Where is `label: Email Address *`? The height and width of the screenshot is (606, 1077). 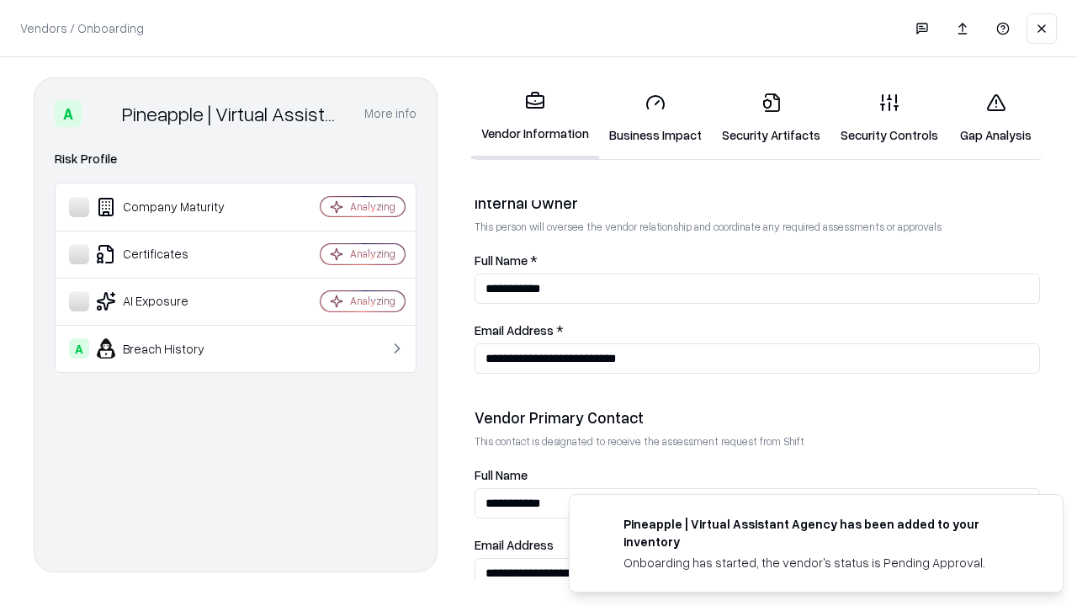 label: Email Address * is located at coordinates (757, 330).